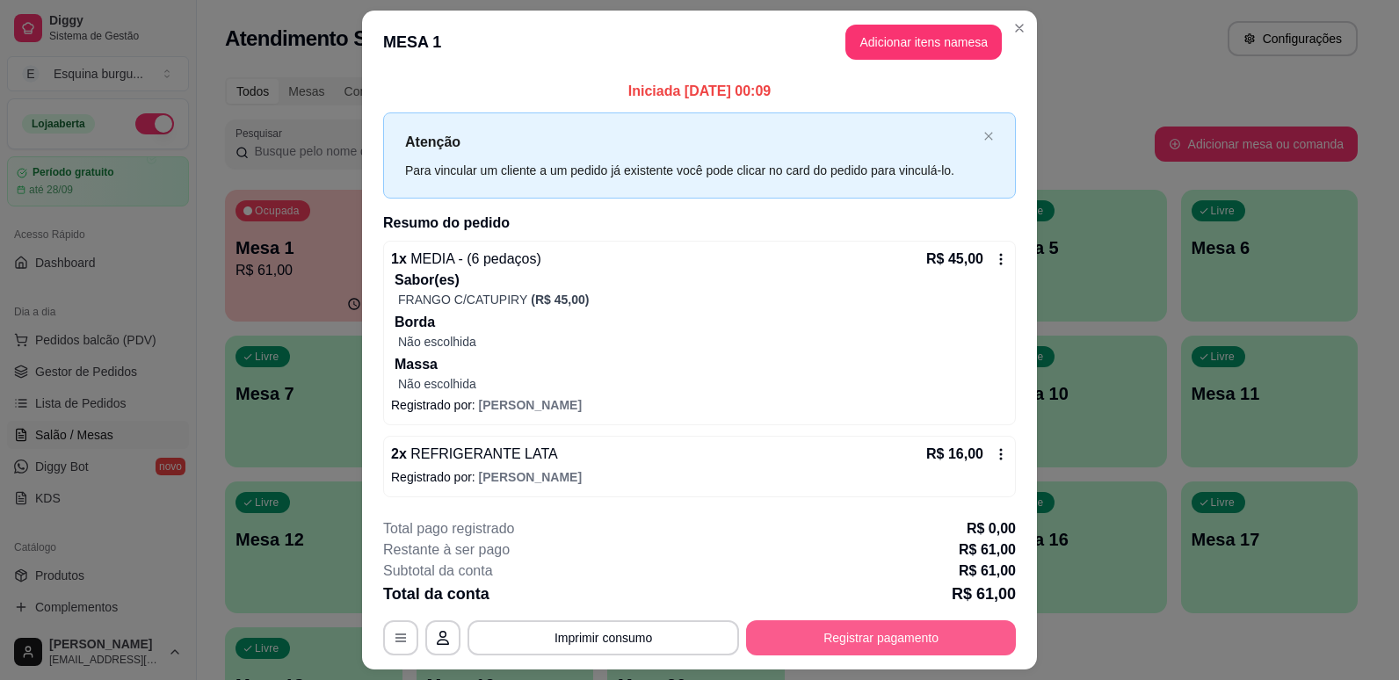 The image size is (1399, 680). Describe the element at coordinates (880, 638) in the screenshot. I see `button: Registrar pagamento` at that location.